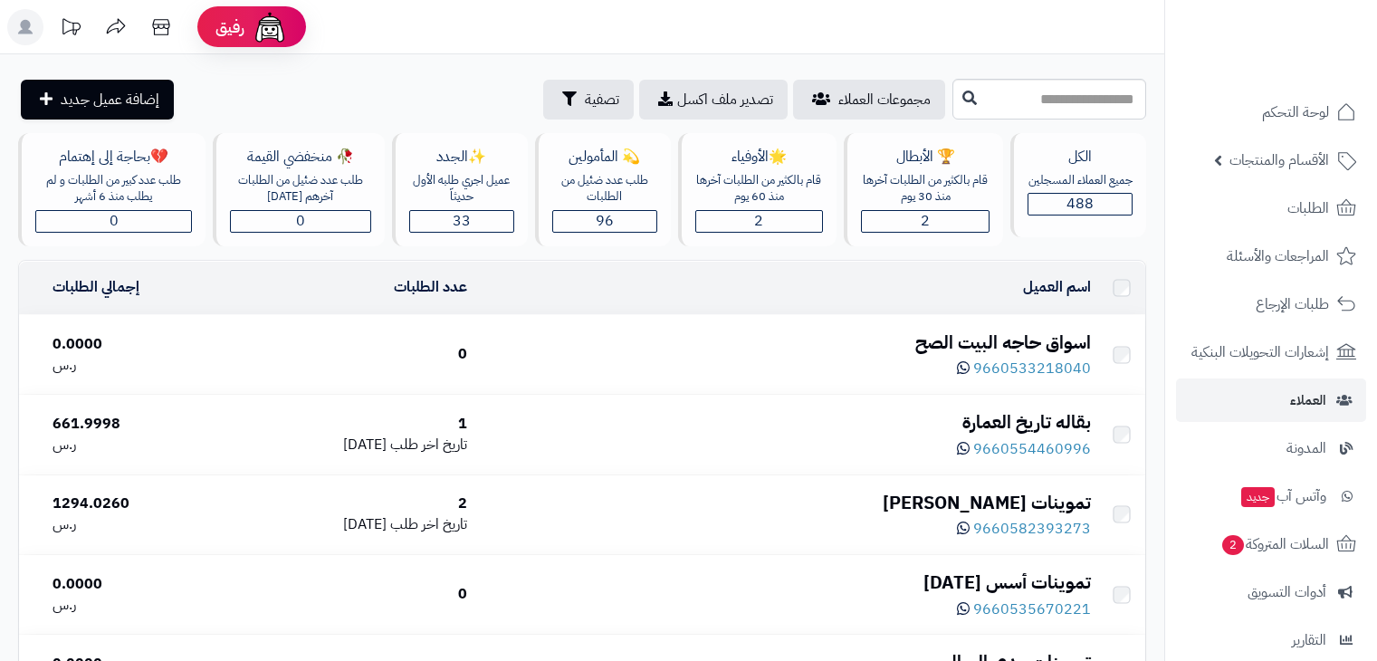 This screenshot has height=661, width=1377. Describe the element at coordinates (113, 157) in the screenshot. I see `div: 💔بحاجة إلى إهتمام` at that location.